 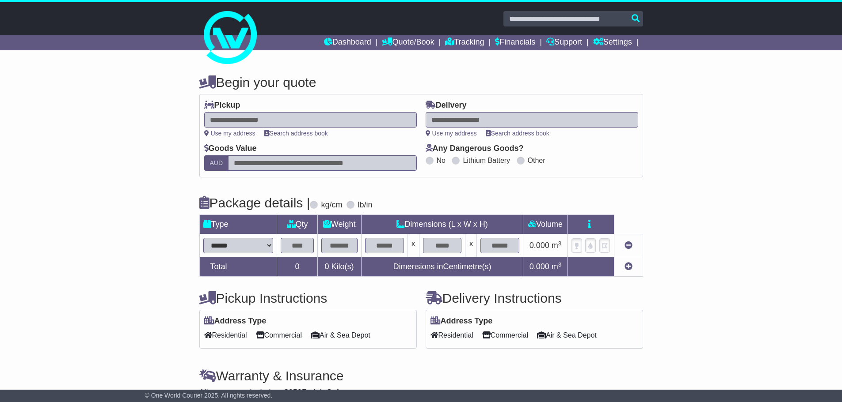 I want to click on td: 0, so click(x=297, y=267).